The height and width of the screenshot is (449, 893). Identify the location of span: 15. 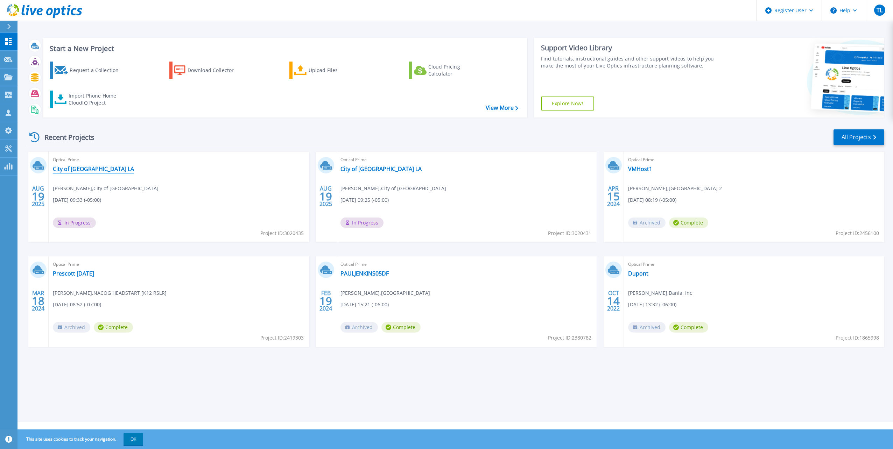
(613, 196).